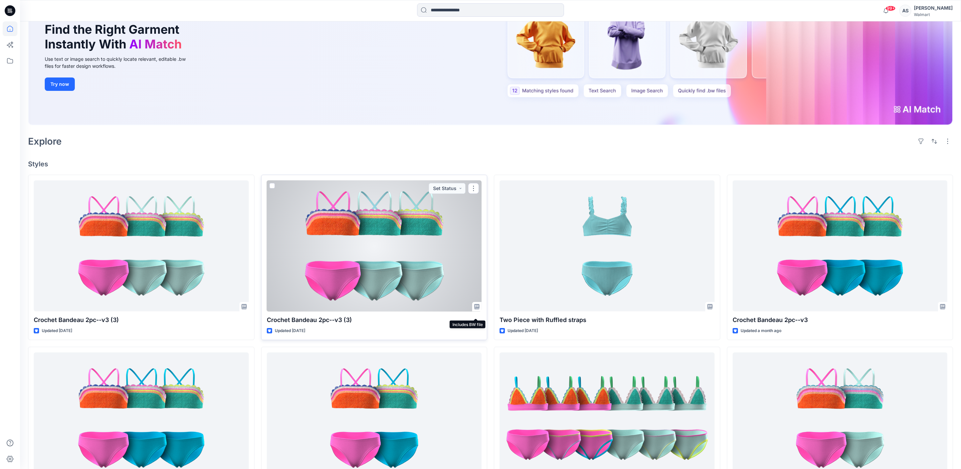 The width and height of the screenshot is (961, 469). I want to click on h1: Find the Right Garment Instantly With, so click(115, 37).